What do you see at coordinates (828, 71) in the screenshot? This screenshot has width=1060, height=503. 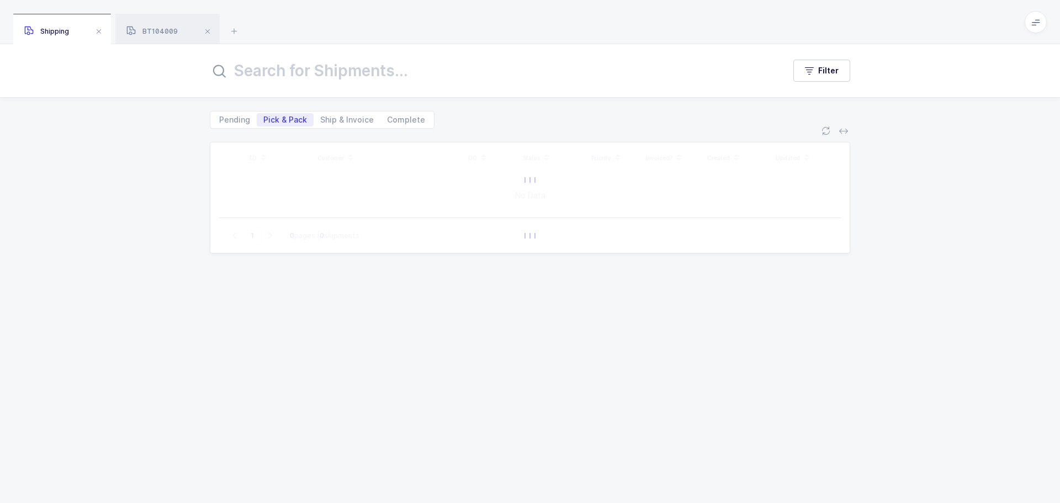 I see `span: Filter` at bounding box center [828, 71].